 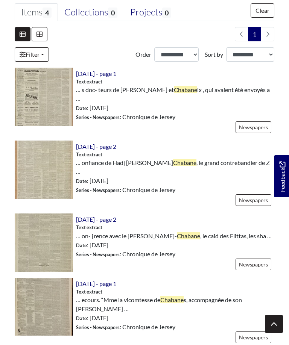 I want to click on img: 4th January 1851 - page 2, so click(x=44, y=243).